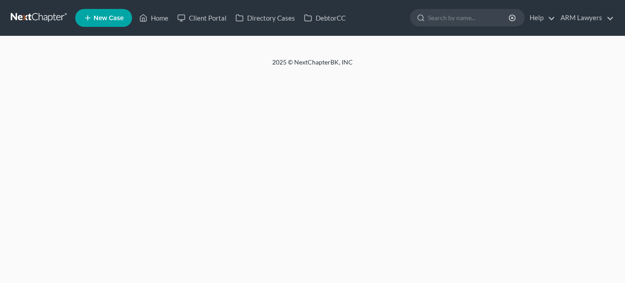  I want to click on div: 2025 © NextChapterBK, INC, so click(313, 66).